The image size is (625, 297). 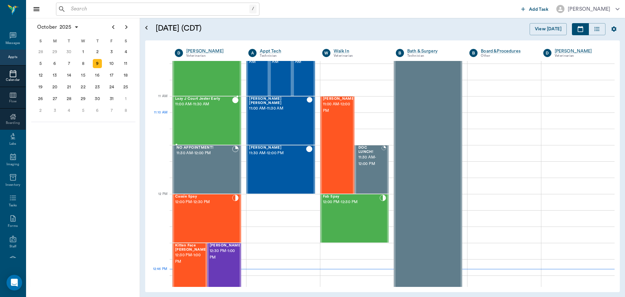 I want to click on div: Monday, October 6, 2025, so click(x=55, y=64).